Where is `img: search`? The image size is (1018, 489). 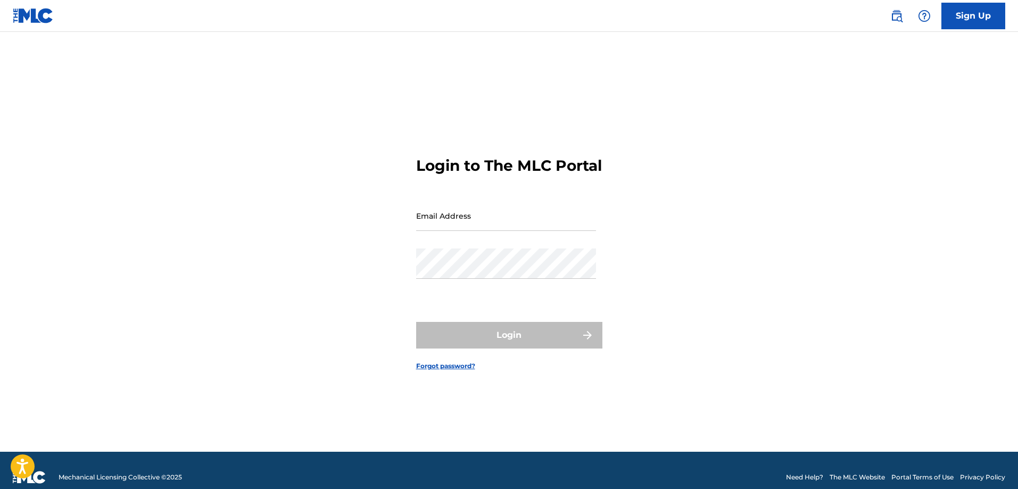 img: search is located at coordinates (897, 16).